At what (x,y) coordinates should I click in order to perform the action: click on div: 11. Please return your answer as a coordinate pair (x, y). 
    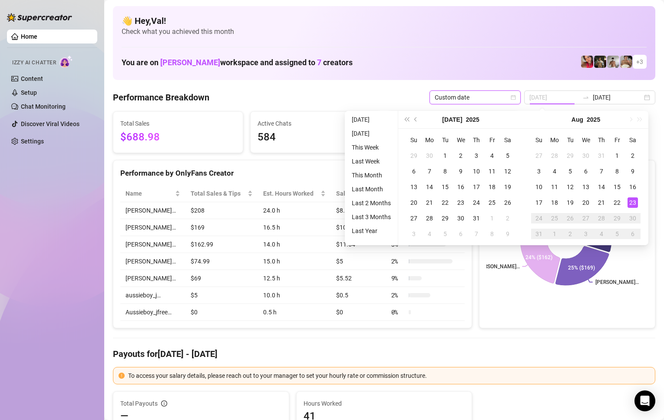
    Looking at the image, I should click on (555, 187).